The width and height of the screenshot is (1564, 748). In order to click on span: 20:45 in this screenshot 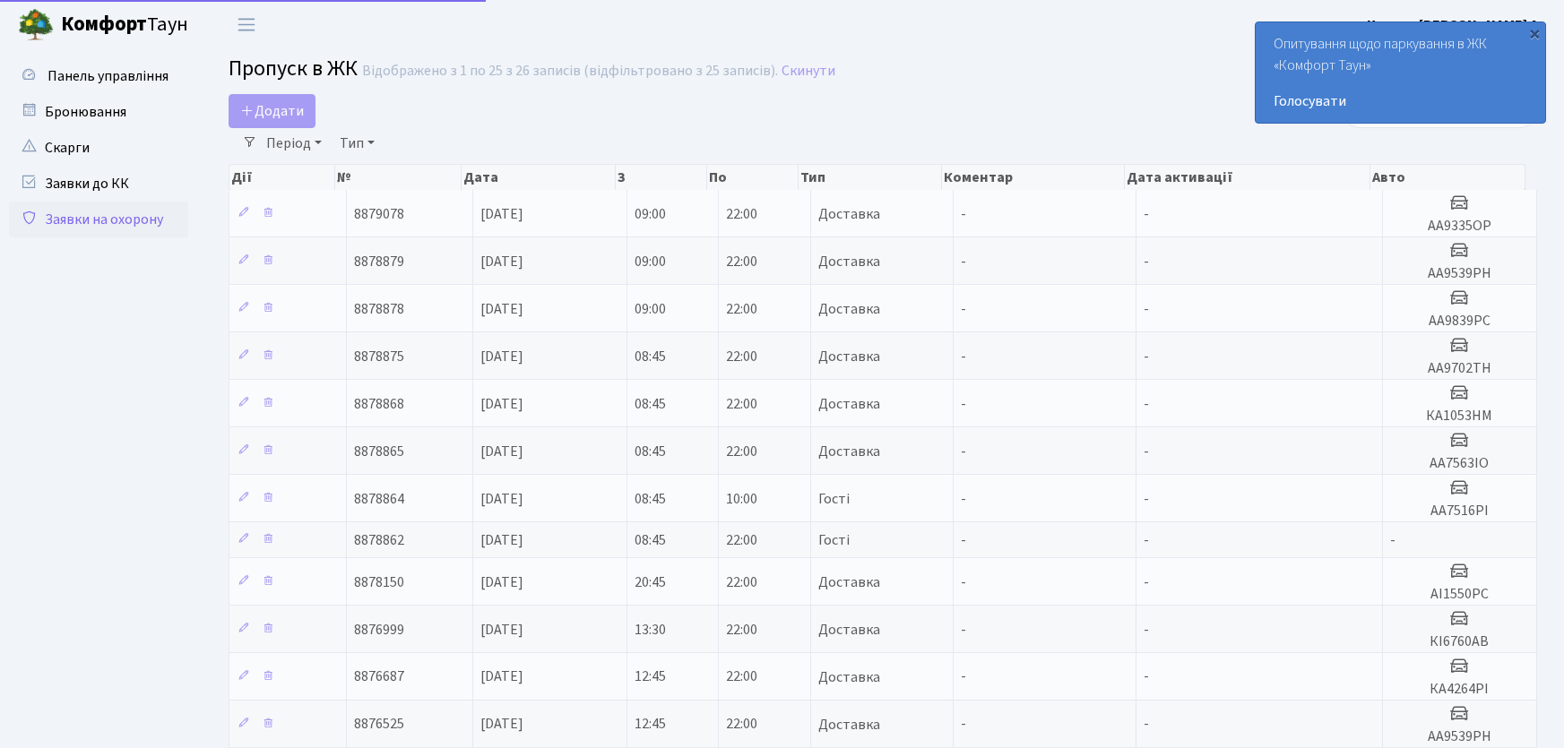, I will do `click(650, 583)`.